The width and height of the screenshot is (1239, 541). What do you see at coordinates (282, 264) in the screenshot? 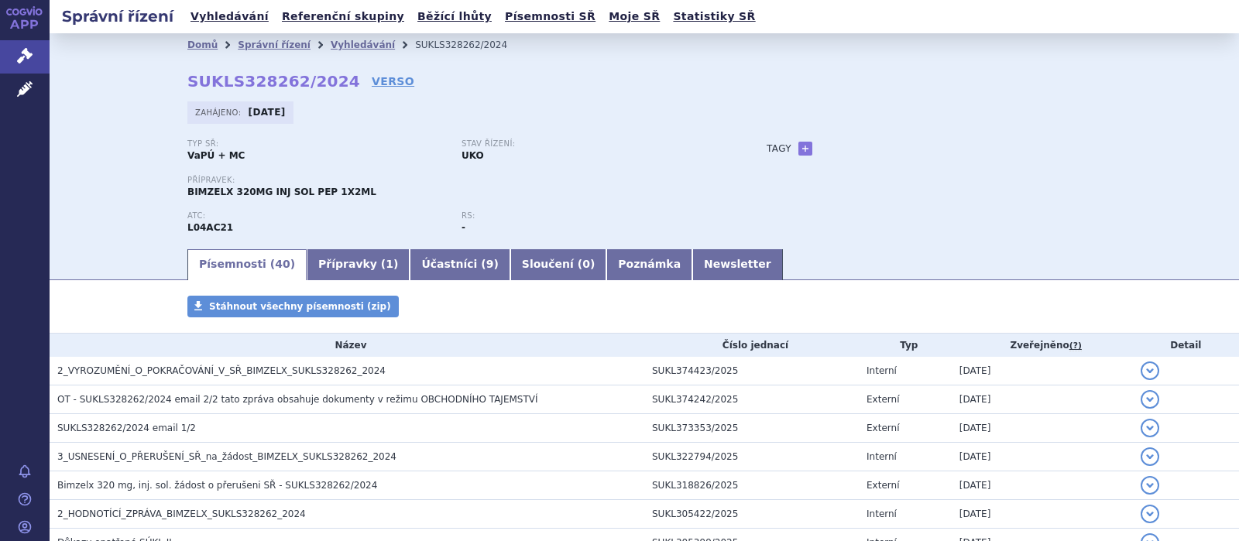
I see `span: 40` at bounding box center [282, 264].